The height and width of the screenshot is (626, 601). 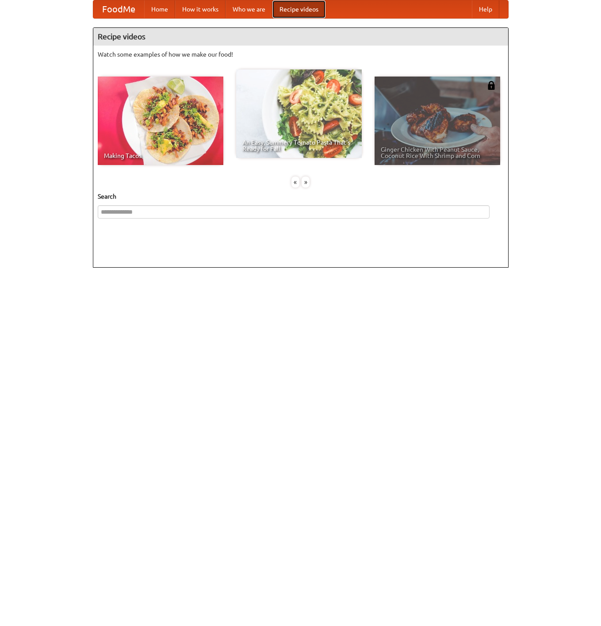 I want to click on a: Recipe videos, so click(x=299, y=9).